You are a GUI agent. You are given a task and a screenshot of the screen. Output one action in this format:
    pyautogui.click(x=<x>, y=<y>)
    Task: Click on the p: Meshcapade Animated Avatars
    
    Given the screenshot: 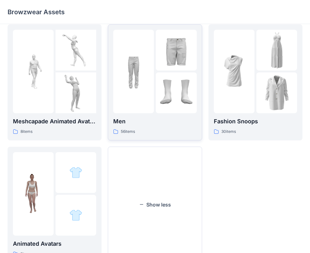 What is the action you would take?
    pyautogui.click(x=55, y=121)
    